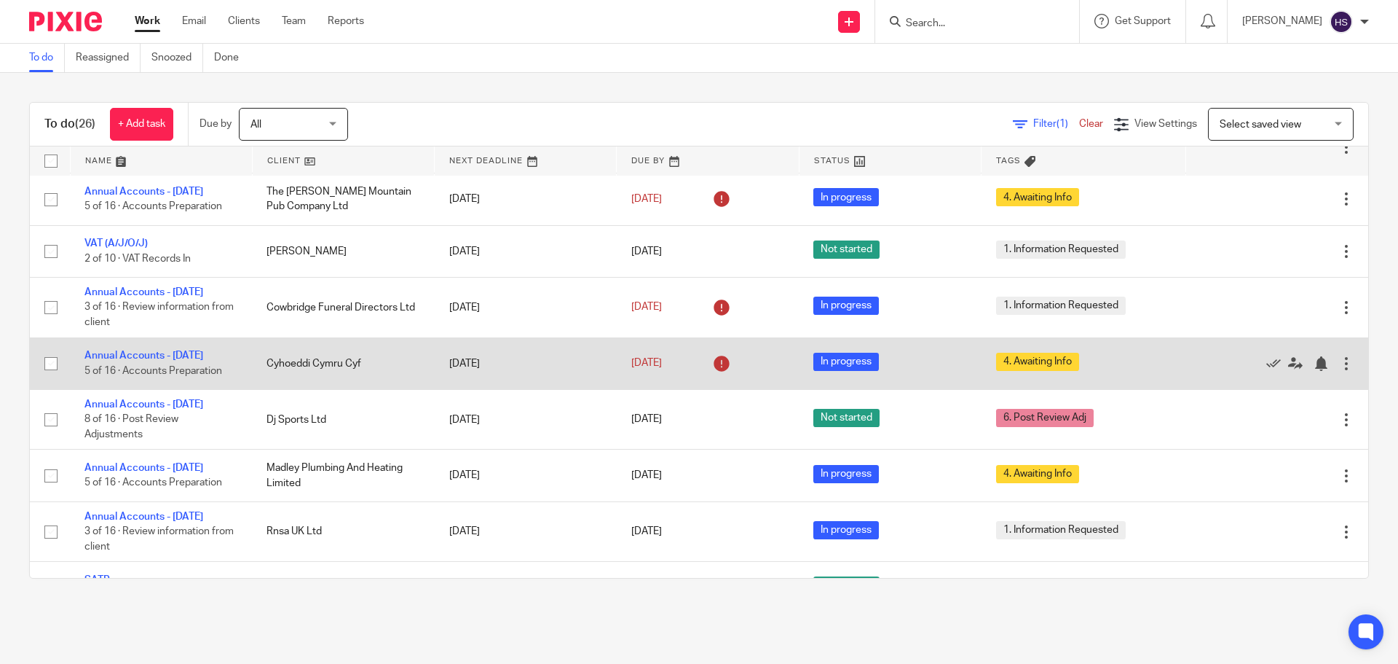 The width and height of the screenshot is (1398, 664). Describe the element at coordinates (1056, 124) in the screenshot. I see `span: Filter` at that location.